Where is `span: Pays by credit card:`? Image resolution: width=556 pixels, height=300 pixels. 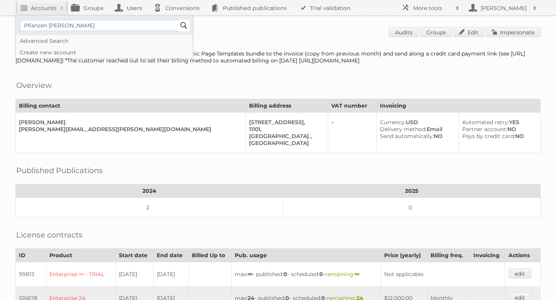 span: Pays by credit card: is located at coordinates (488, 136).